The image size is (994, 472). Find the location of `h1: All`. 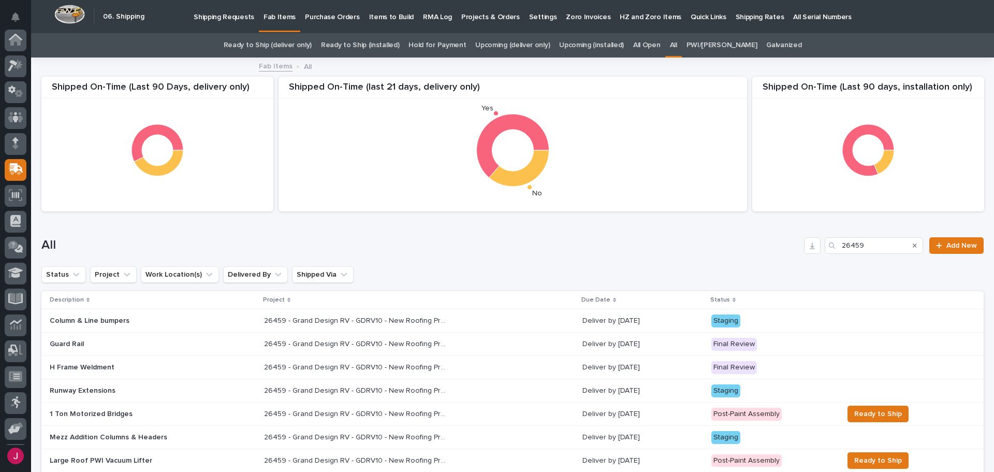

h1: All is located at coordinates (421, 245).